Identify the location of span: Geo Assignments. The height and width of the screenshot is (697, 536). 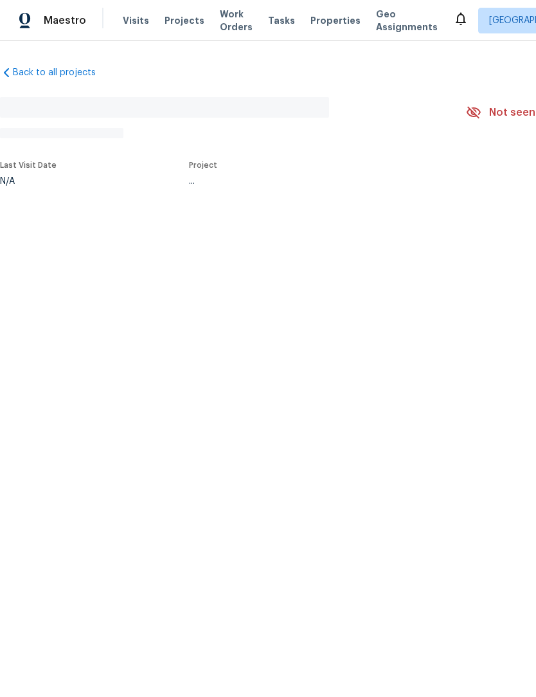
(407, 21).